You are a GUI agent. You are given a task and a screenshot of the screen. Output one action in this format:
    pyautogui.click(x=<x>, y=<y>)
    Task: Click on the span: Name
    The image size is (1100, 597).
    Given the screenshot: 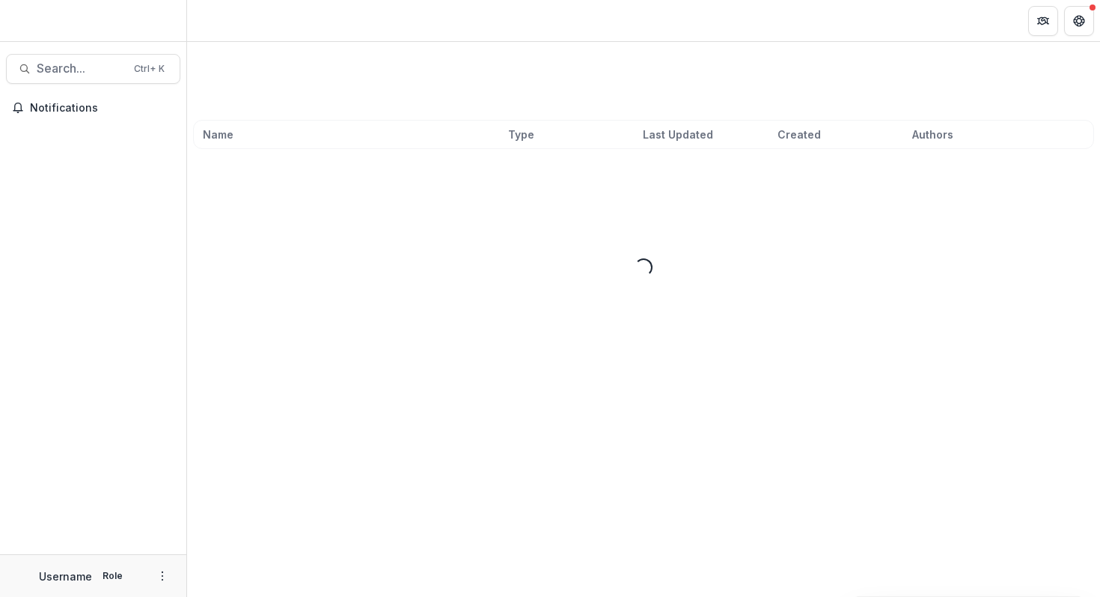 What is the action you would take?
    pyautogui.click(x=218, y=134)
    